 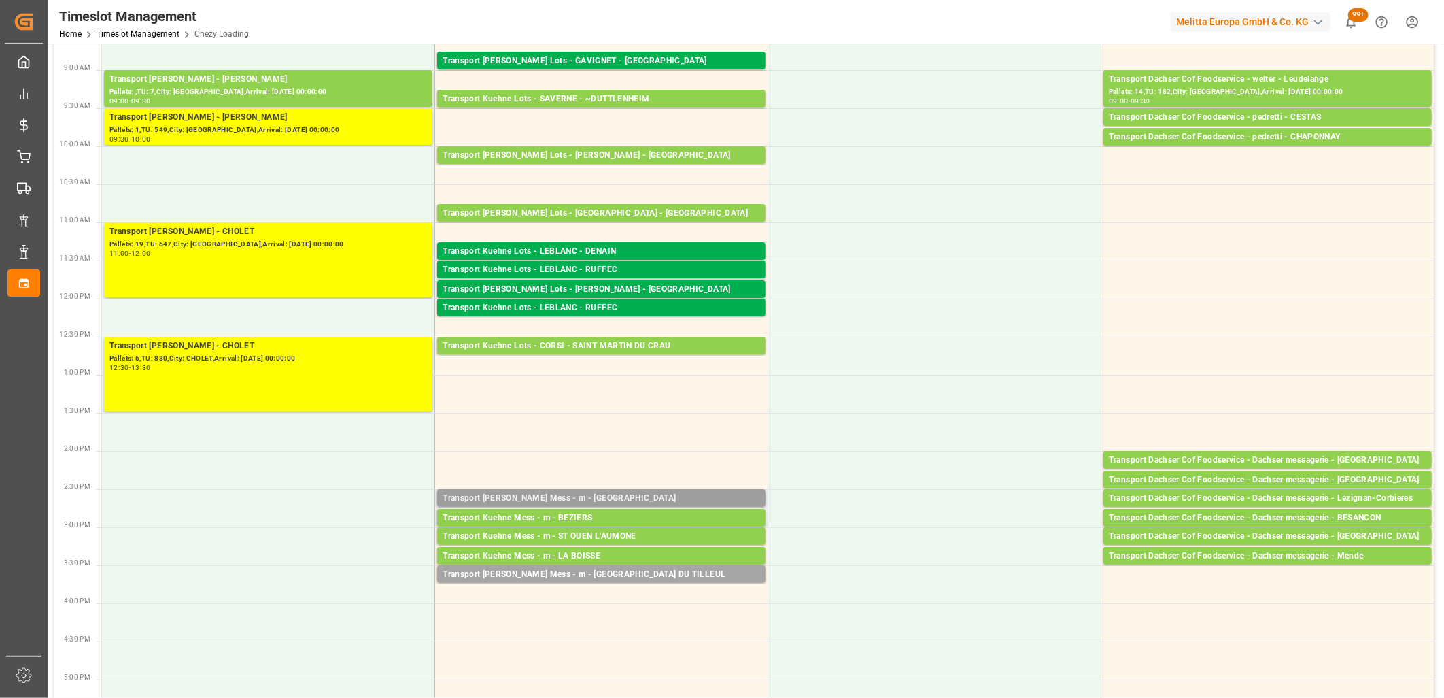 I want to click on span: 1:30 PM, so click(x=77, y=410).